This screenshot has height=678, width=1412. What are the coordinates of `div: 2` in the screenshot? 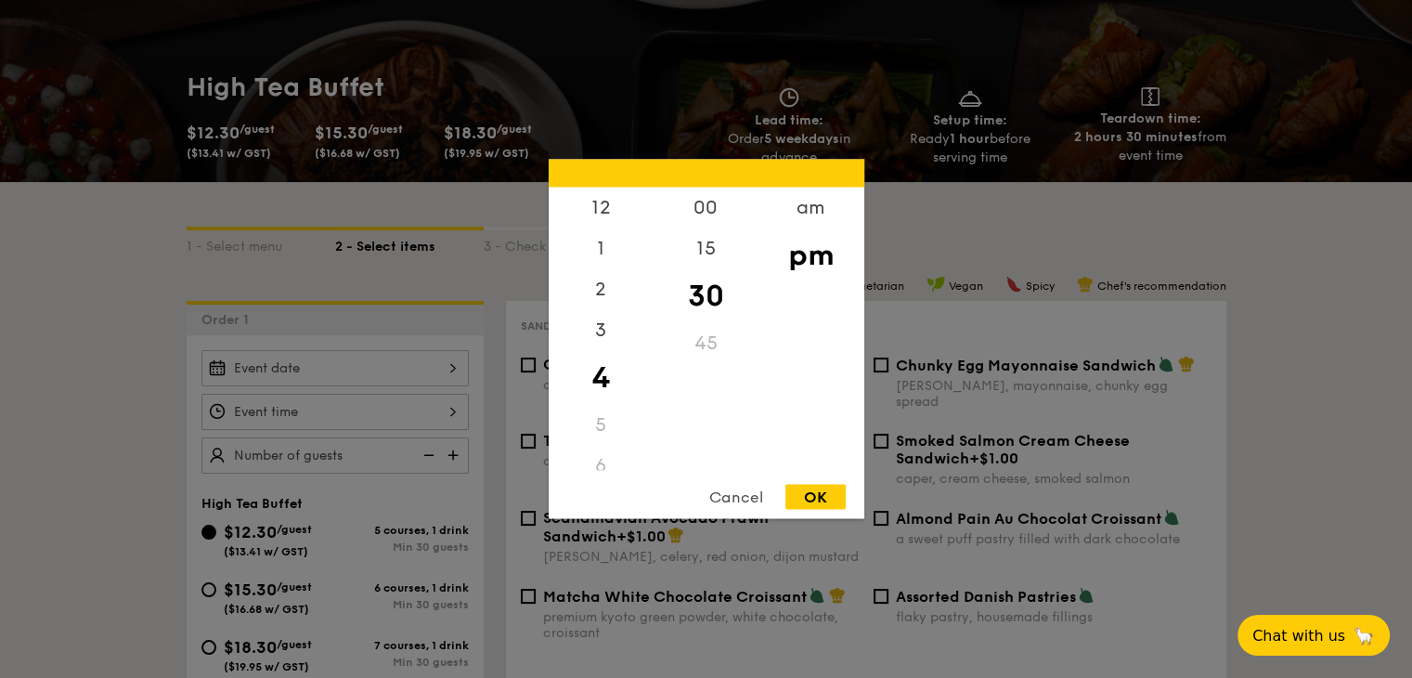 It's located at (601, 290).